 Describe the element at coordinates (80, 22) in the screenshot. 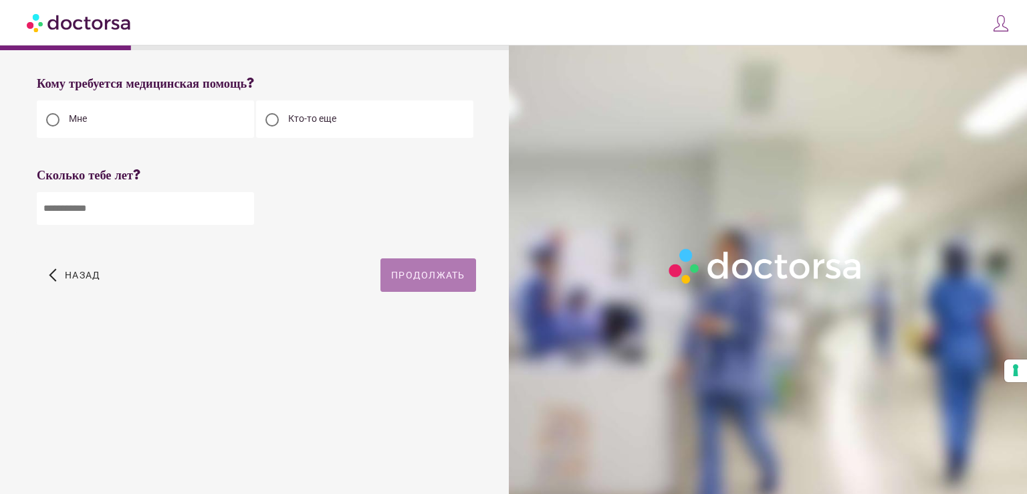

I see `img: Doctorsa.com` at that location.